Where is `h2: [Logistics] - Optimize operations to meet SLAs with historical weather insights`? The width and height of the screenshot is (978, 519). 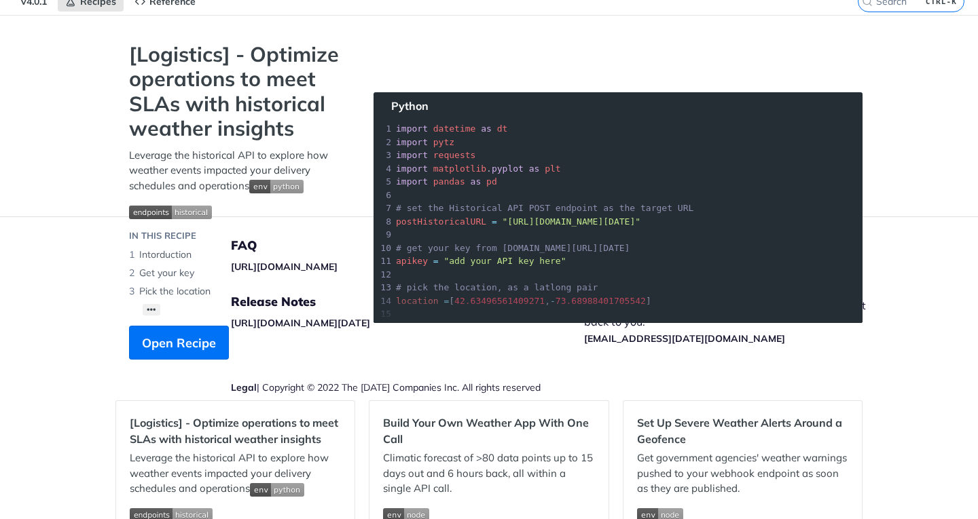
h2: [Logistics] - Optimize operations to meet SLAs with historical weather insights is located at coordinates (235, 431).